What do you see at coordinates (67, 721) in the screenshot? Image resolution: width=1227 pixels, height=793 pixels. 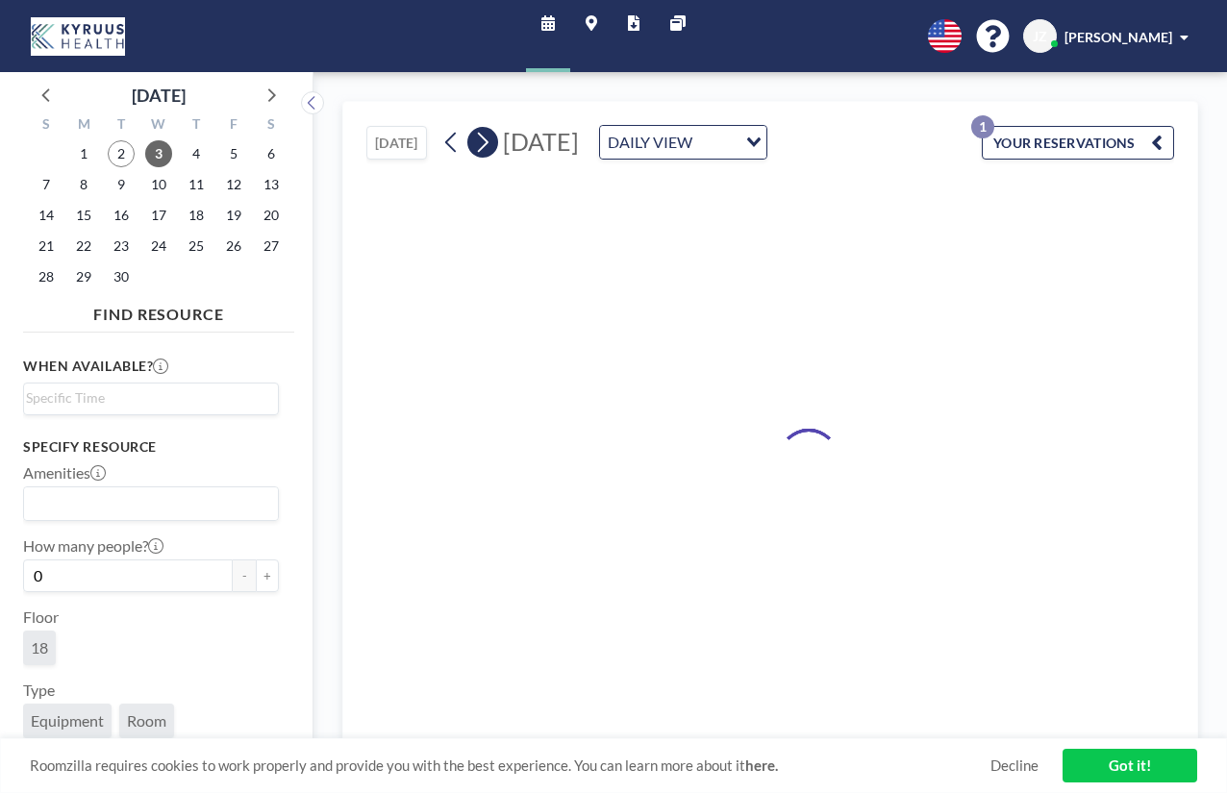 I see `span: Equipment` at bounding box center [67, 721].